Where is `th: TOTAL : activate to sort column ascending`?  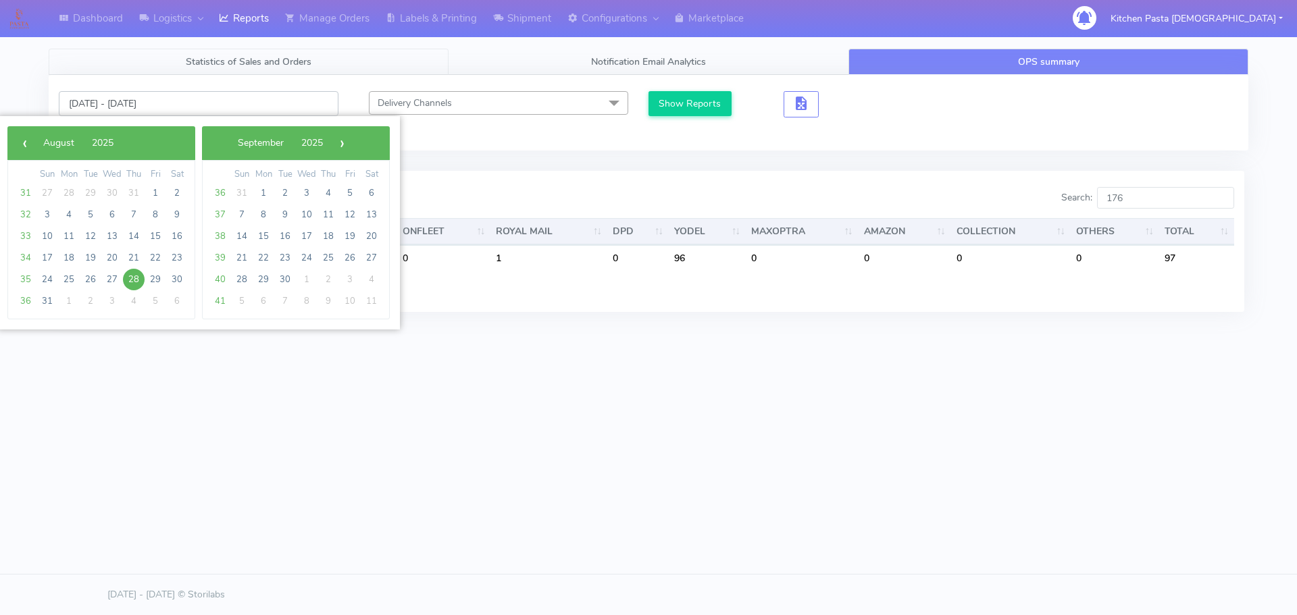 th: TOTAL : activate to sort column ascending is located at coordinates (1196, 232).